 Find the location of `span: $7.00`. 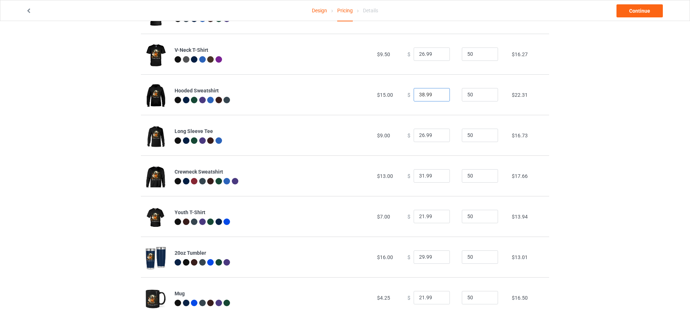

span: $7.00 is located at coordinates (383, 217).